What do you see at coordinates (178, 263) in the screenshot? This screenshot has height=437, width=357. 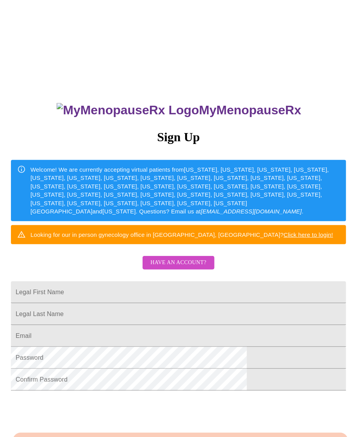 I see `button: Have an account?` at bounding box center [178, 263].